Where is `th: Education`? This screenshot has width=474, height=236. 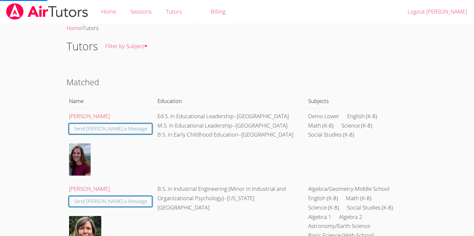 th: Education is located at coordinates (230, 101).